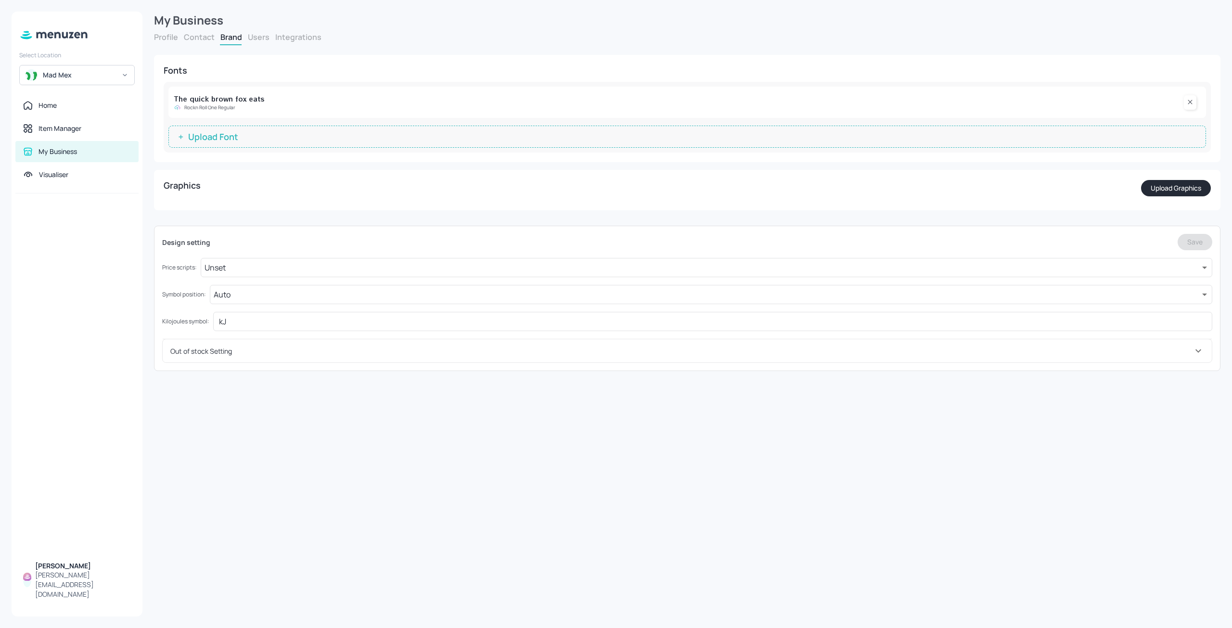  I want to click on div: Mad Mex, so click(79, 75).